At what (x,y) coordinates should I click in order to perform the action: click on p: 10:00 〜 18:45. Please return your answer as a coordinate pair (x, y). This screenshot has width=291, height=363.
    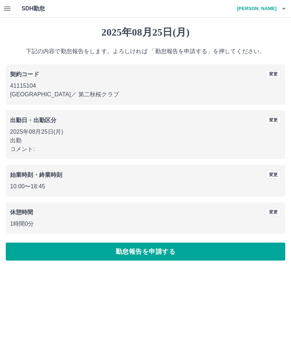
    Looking at the image, I should click on (146, 187).